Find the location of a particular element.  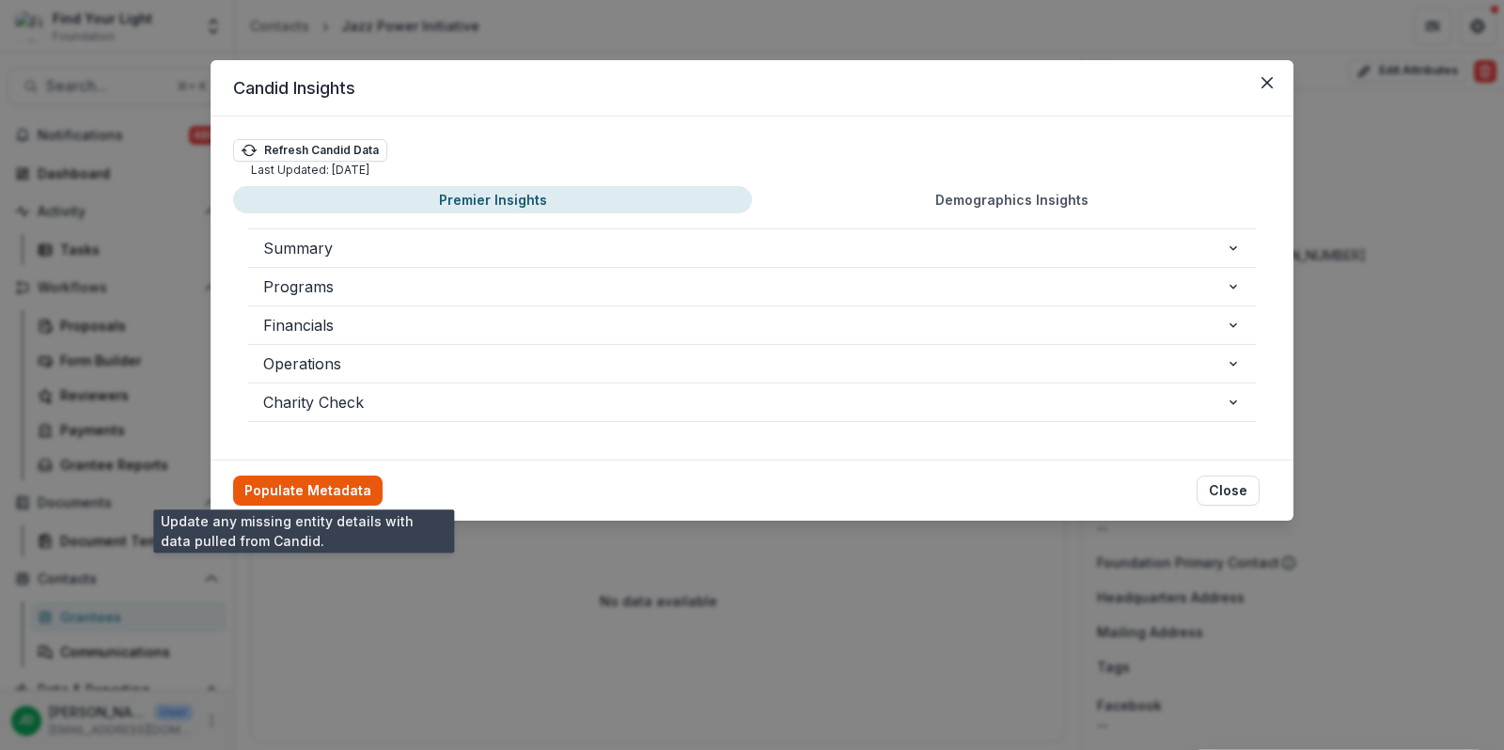

span: Charity Check is located at coordinates (744, 402).